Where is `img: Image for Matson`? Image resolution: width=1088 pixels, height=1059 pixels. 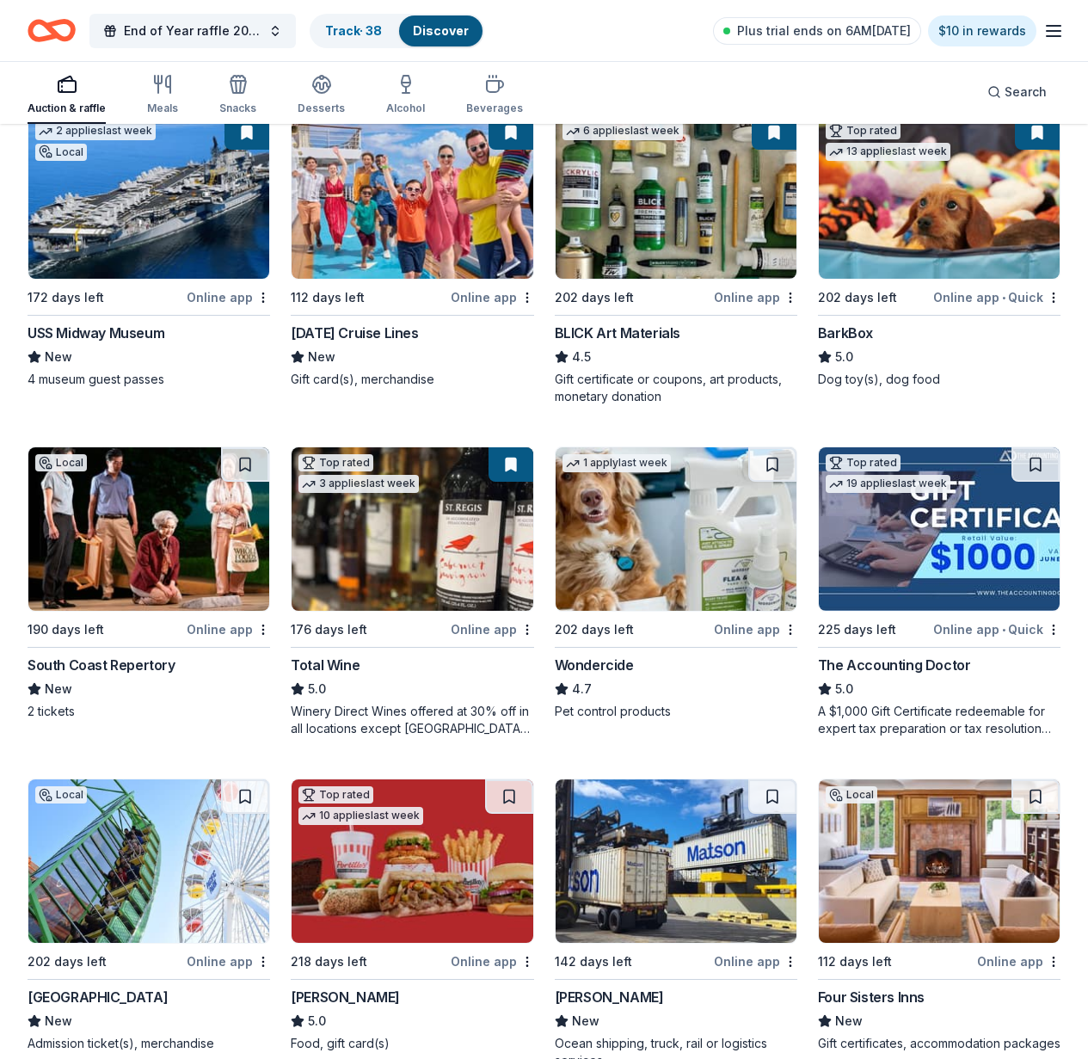
img: Image for Matson is located at coordinates (676, 861).